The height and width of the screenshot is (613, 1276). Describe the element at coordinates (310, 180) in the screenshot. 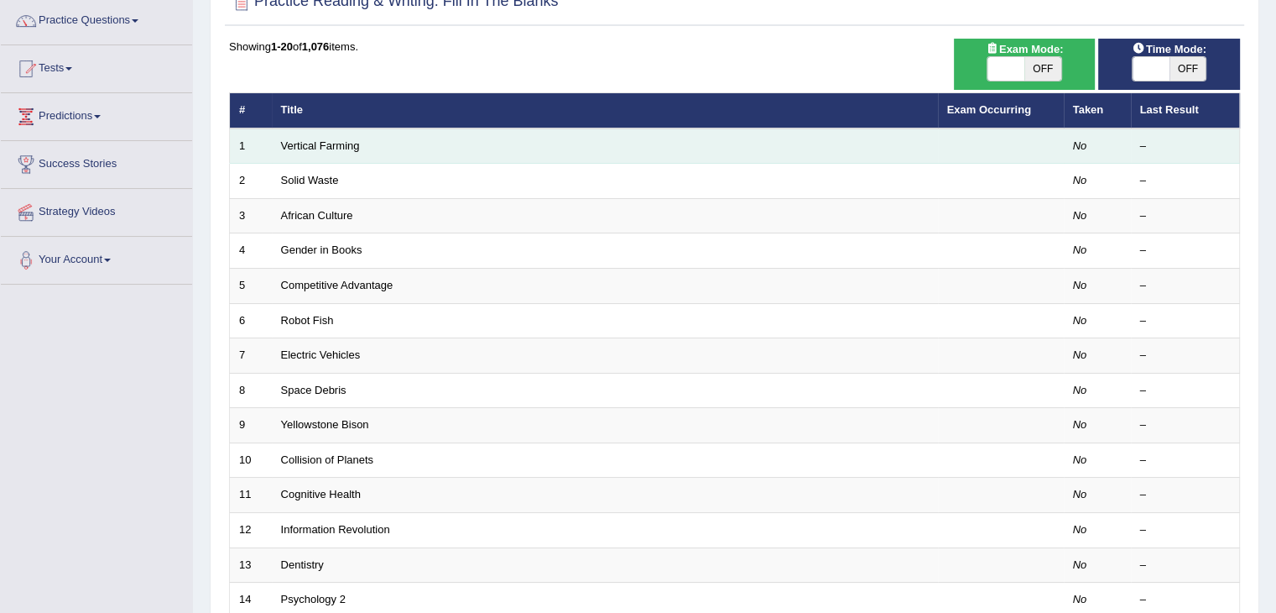

I see `a: Solid Waste` at that location.